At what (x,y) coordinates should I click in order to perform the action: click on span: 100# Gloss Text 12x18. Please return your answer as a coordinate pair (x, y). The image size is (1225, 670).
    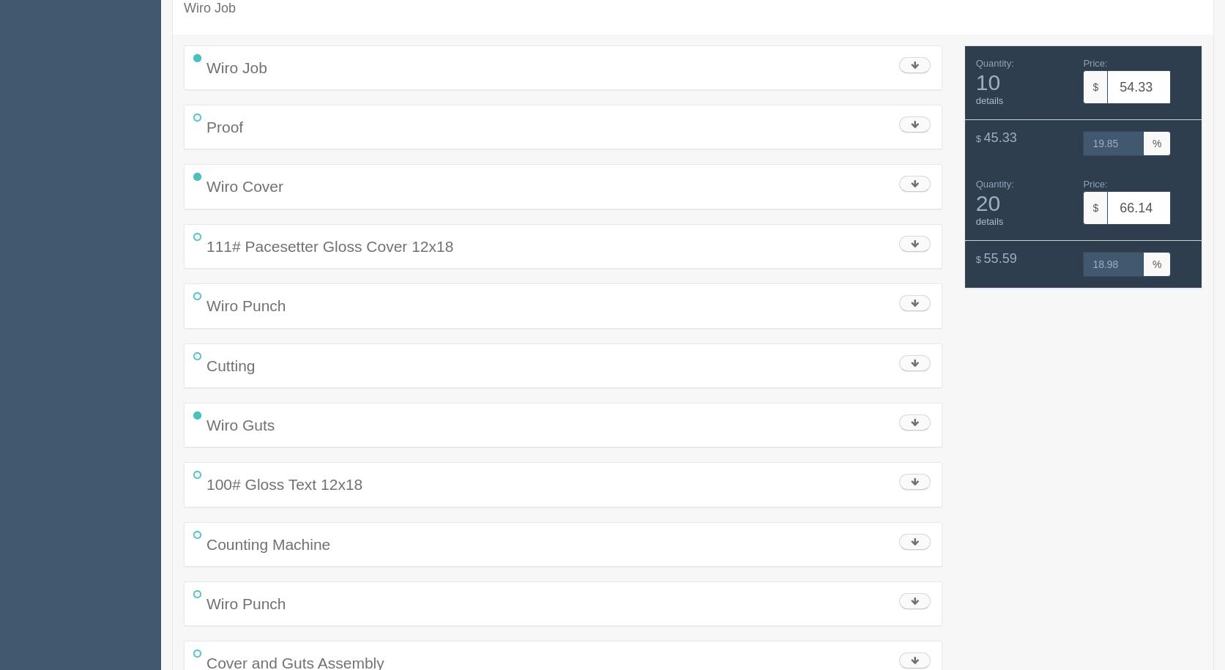
    Looking at the image, I should click on (284, 484).